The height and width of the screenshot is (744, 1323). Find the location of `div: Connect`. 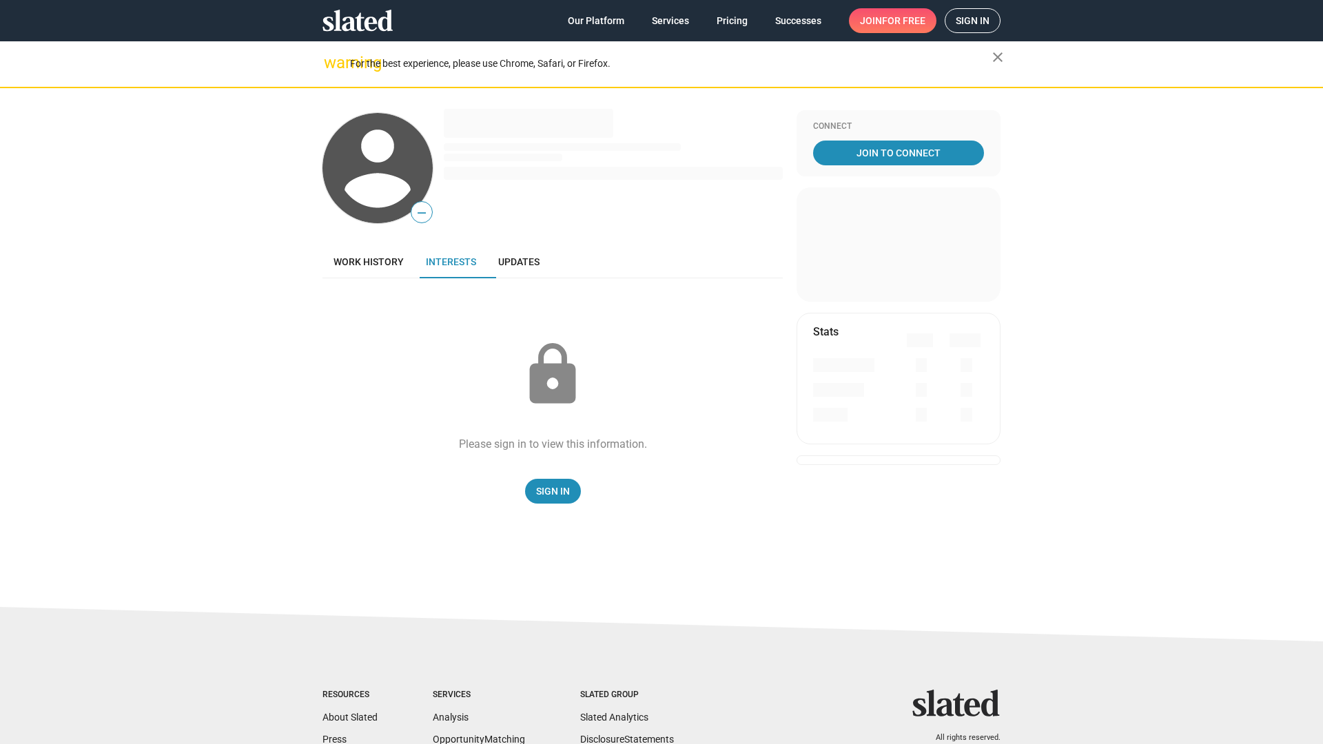

div: Connect is located at coordinates (898, 127).